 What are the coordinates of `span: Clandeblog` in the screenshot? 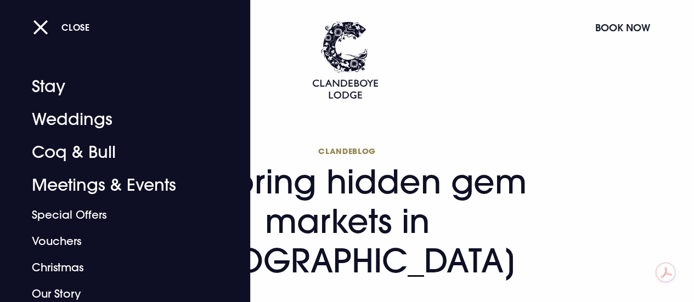 It's located at (347, 151).